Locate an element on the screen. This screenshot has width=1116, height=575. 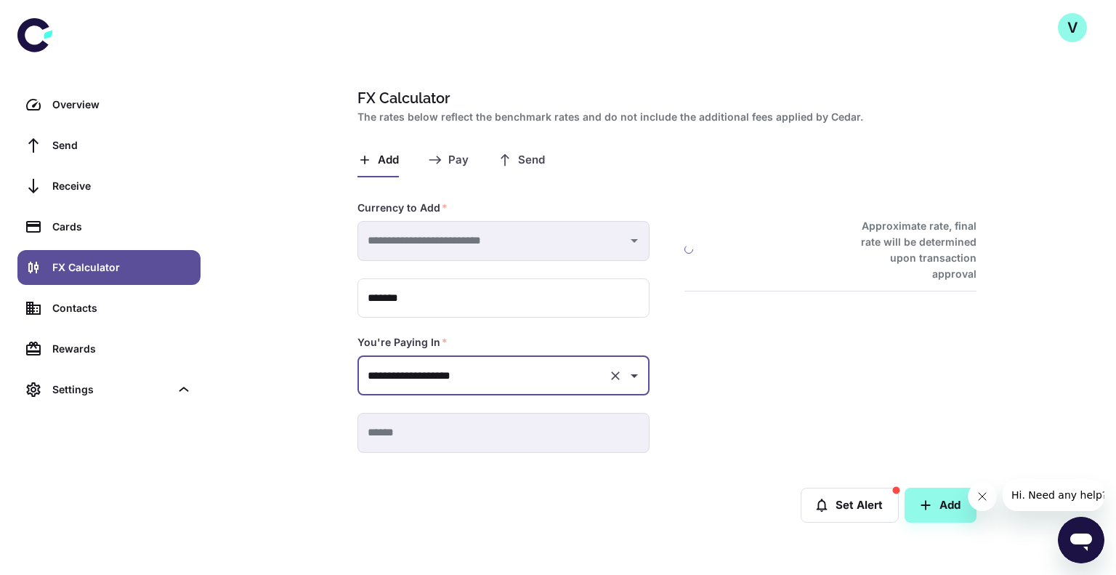
h2: The rates below reflect the benchmark rates and do not include the additional fees applied by Cedar. is located at coordinates (664, 117).